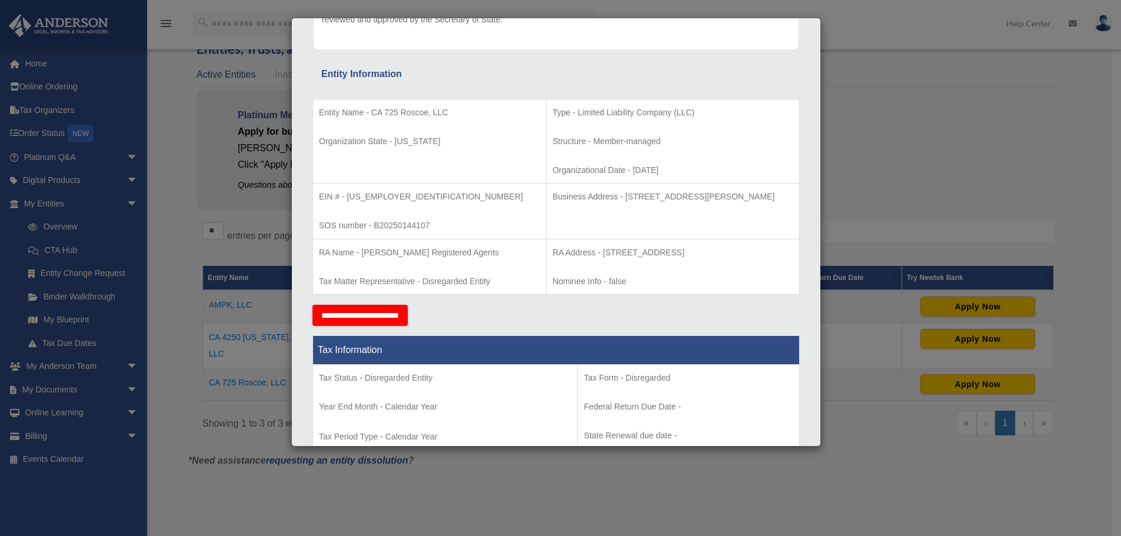 Image resolution: width=1121 pixels, height=536 pixels. What do you see at coordinates (445, 378) in the screenshot?
I see `p: Tax Status - Disregarded Entity` at bounding box center [445, 378].